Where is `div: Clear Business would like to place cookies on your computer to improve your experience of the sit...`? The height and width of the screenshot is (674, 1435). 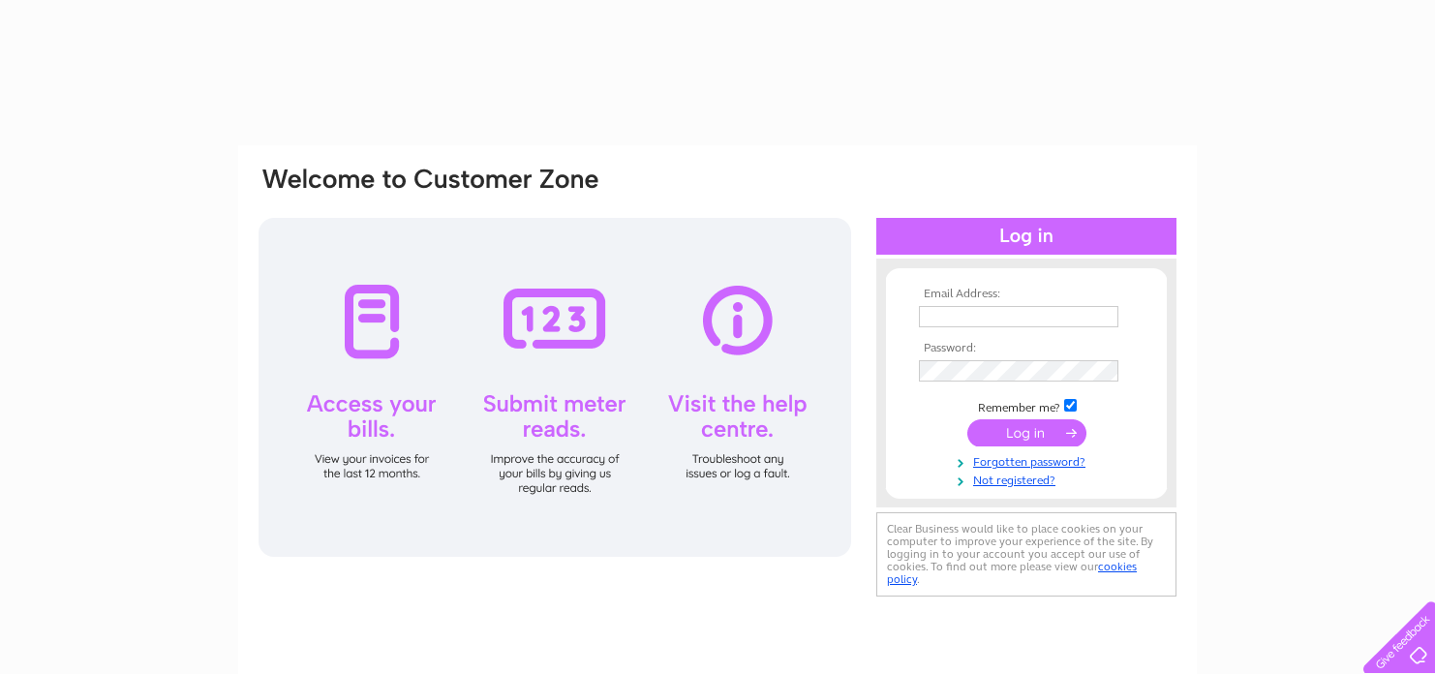 div: Clear Business would like to place cookies on your computer to improve your experience of the sit... is located at coordinates (1027, 554).